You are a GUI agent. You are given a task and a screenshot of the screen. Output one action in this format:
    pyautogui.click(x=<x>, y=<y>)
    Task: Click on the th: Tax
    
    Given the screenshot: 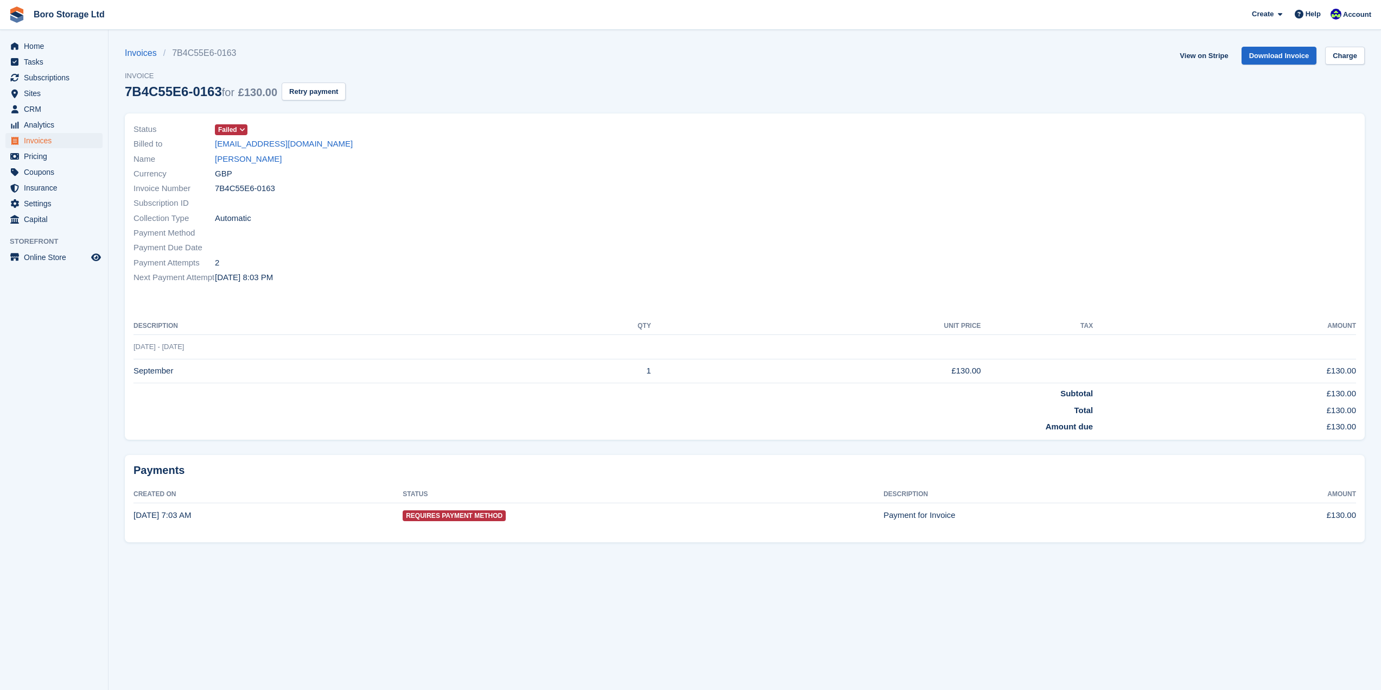 What is the action you would take?
    pyautogui.click(x=1037, y=326)
    